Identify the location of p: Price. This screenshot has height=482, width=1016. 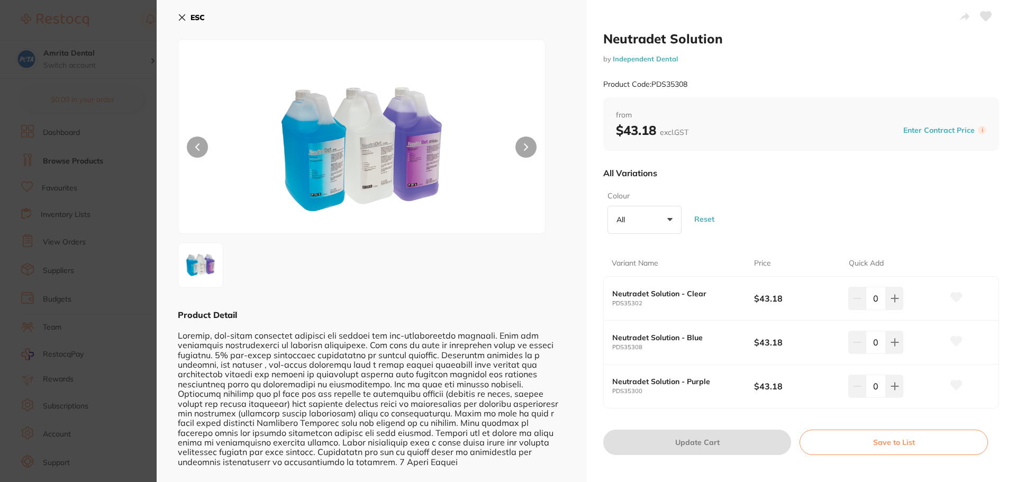
(762, 263).